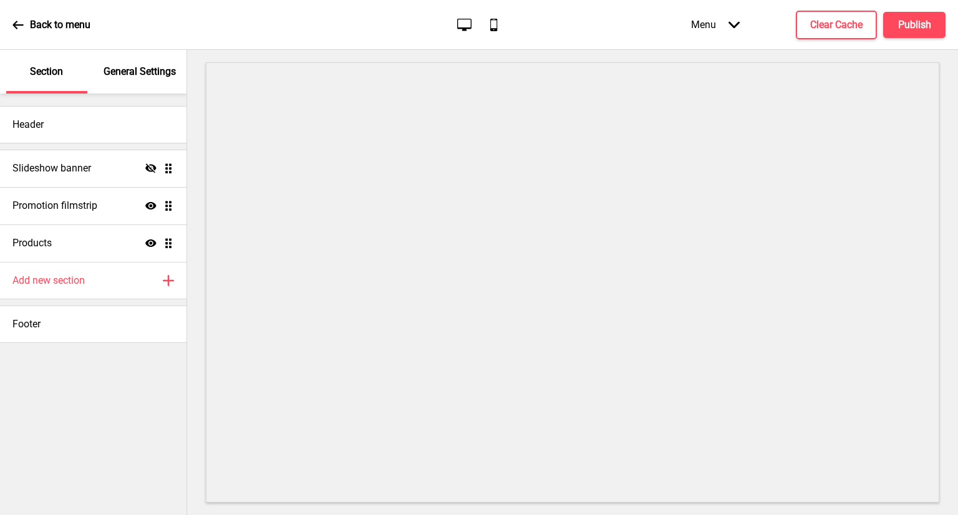  I want to click on p: General Settings, so click(140, 72).